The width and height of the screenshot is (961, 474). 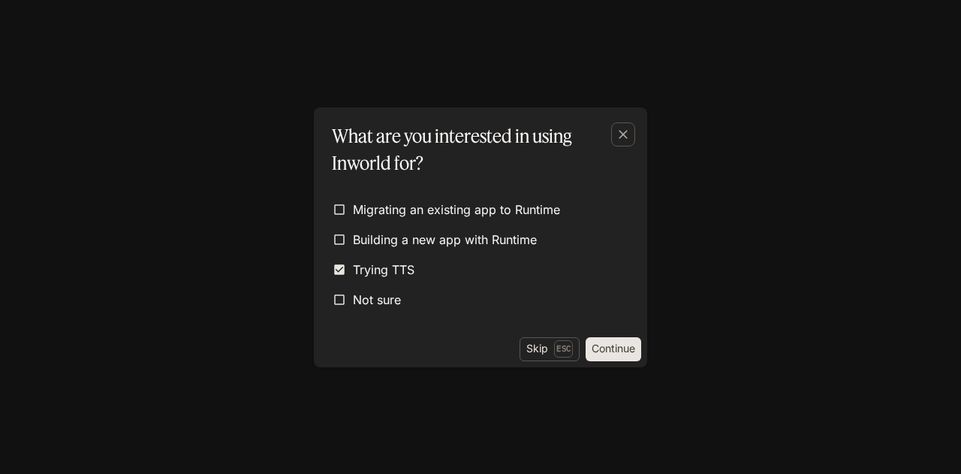 What do you see at coordinates (377, 300) in the screenshot?
I see `span: Not sure` at bounding box center [377, 300].